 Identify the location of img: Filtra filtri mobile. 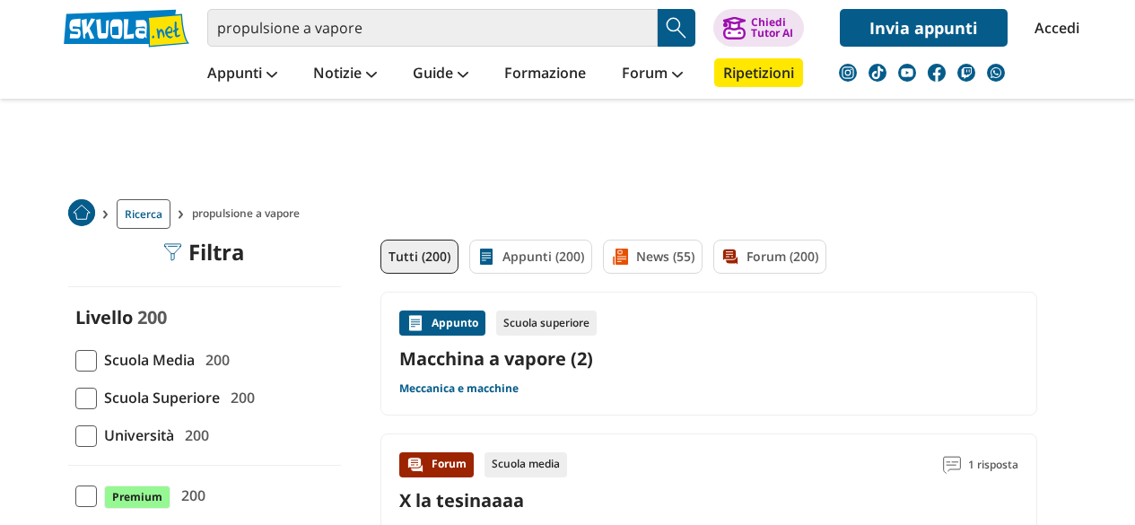
(172, 252).